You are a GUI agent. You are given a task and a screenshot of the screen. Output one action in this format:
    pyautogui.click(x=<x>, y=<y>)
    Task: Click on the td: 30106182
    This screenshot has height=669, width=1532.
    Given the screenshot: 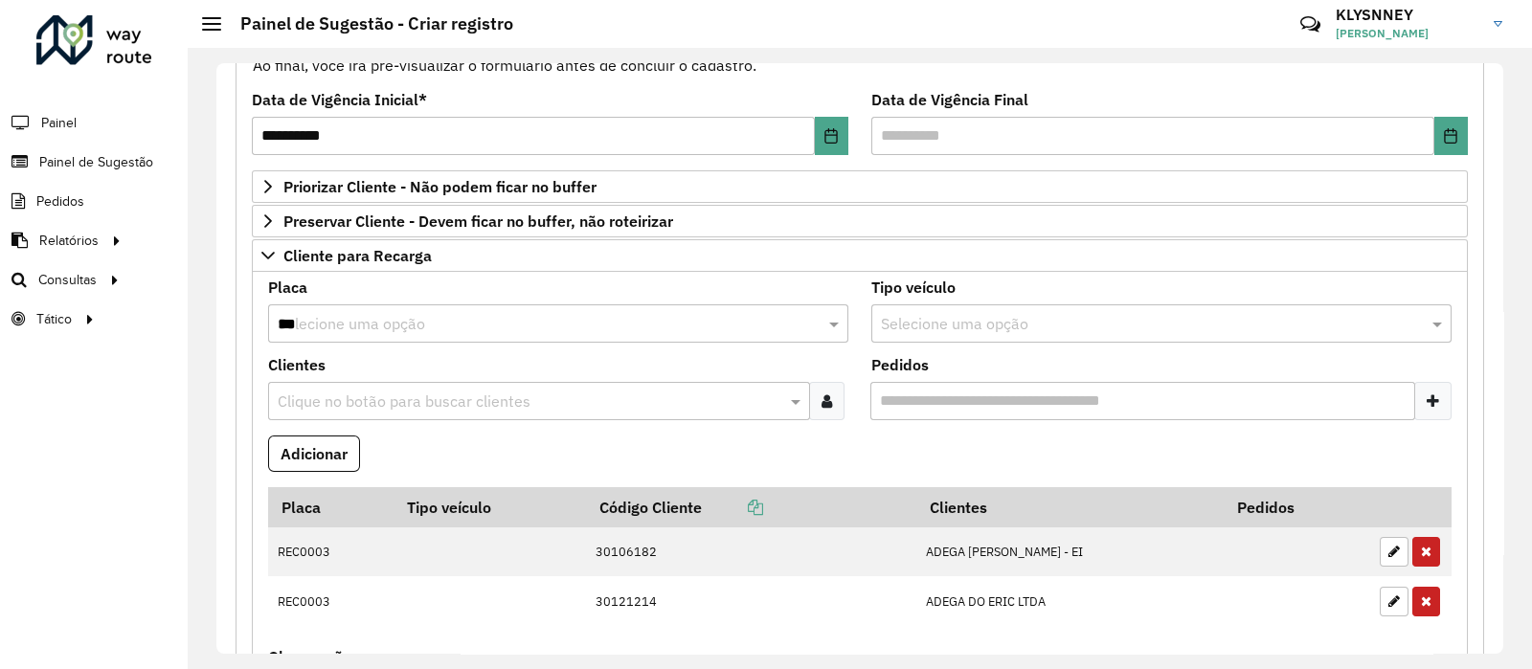 What is the action you would take?
    pyautogui.click(x=751, y=552)
    